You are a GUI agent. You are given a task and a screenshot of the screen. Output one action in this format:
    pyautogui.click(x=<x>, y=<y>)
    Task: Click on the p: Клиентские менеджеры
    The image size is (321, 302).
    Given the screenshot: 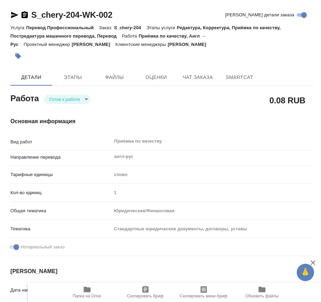 What is the action you would take?
    pyautogui.click(x=142, y=44)
    